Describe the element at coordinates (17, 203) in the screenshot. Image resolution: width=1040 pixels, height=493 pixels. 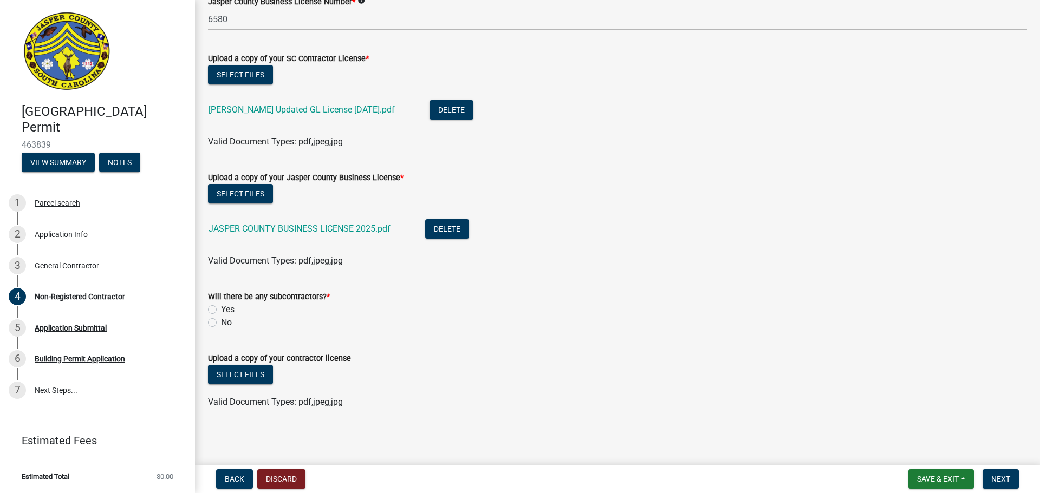
I see `div: 1` at that location.